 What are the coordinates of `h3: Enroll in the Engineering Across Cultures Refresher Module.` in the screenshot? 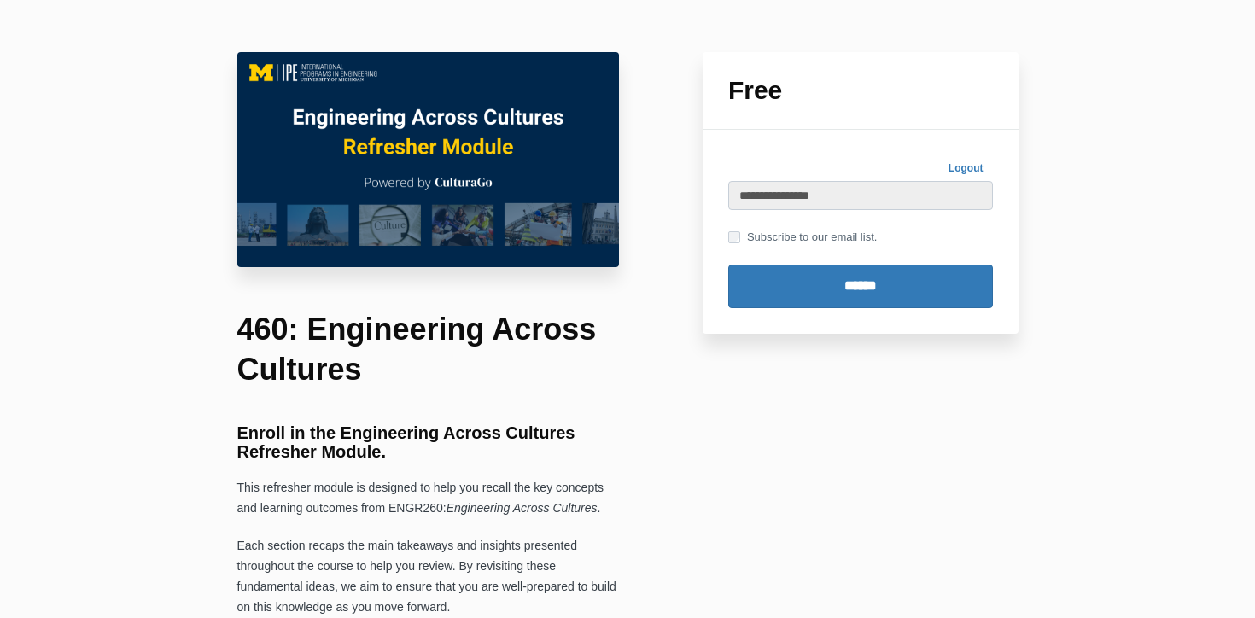 It's located at (429, 442).